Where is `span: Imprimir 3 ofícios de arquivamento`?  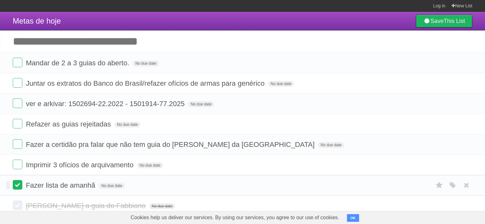
span: Imprimir 3 ofícios de arquivamento is located at coordinates (80, 165).